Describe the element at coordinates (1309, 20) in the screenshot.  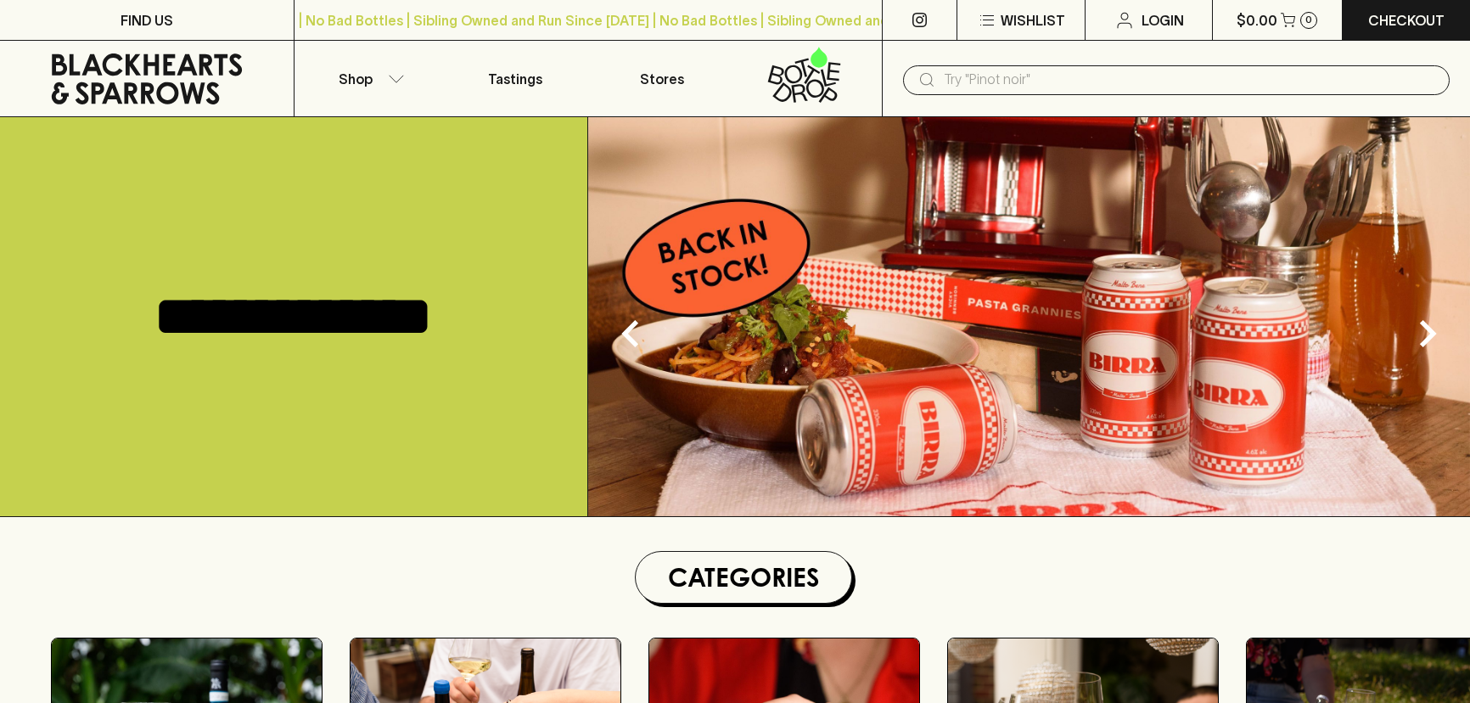
I see `p: 0` at that location.